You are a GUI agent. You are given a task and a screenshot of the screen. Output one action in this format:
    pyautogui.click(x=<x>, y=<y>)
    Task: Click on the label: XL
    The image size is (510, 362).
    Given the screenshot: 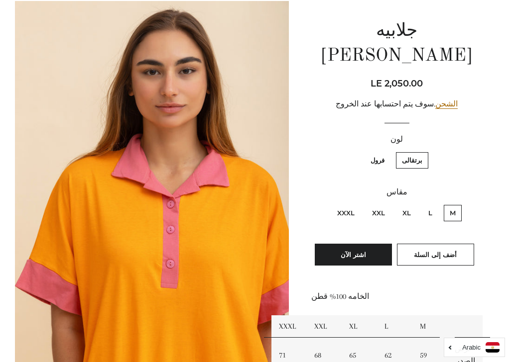 What is the action you would take?
    pyautogui.click(x=406, y=213)
    